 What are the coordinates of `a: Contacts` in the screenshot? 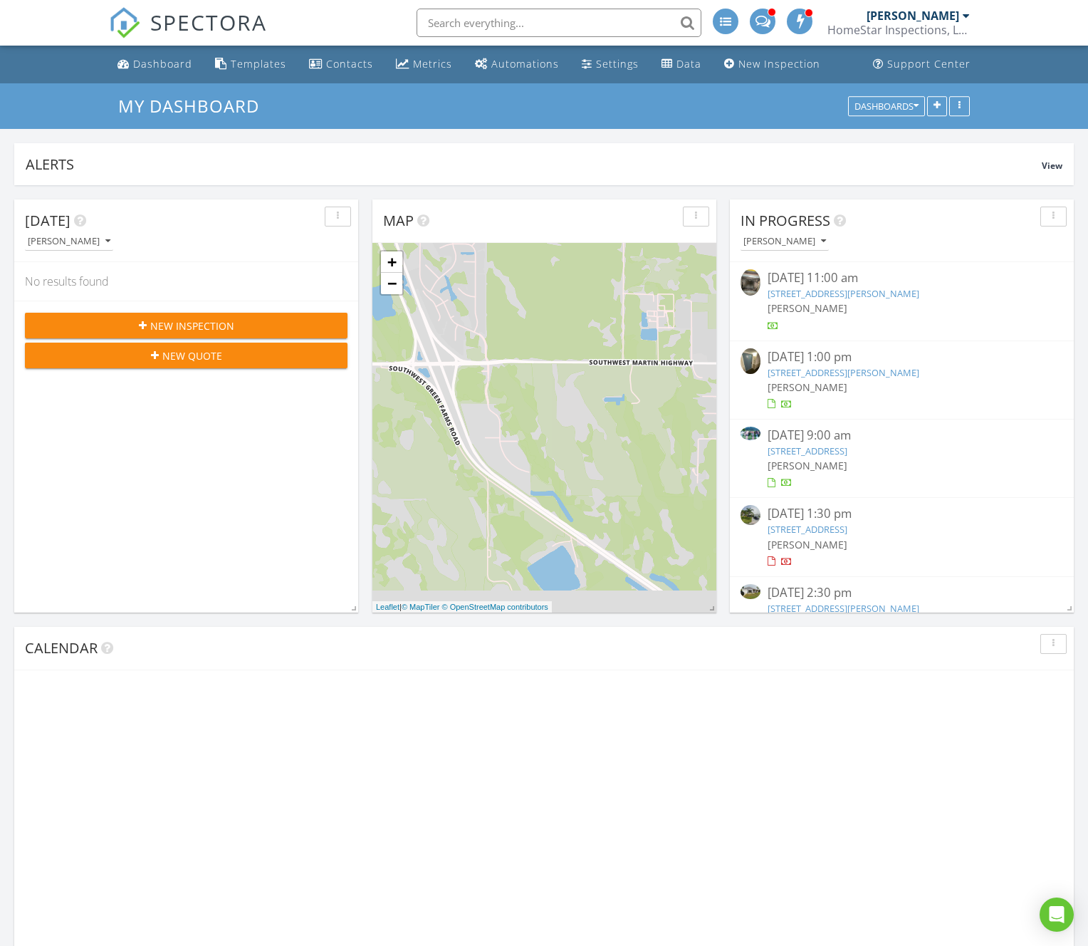 It's located at (341, 64).